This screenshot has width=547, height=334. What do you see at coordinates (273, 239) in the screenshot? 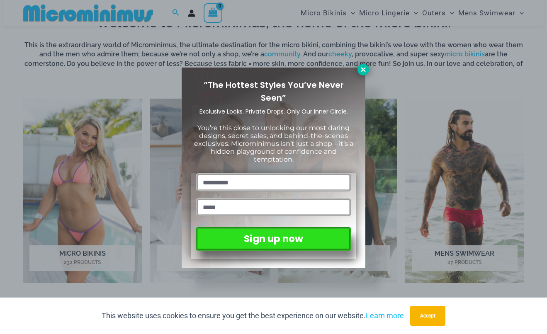
I see `button: Sign up now` at bounding box center [273, 239].